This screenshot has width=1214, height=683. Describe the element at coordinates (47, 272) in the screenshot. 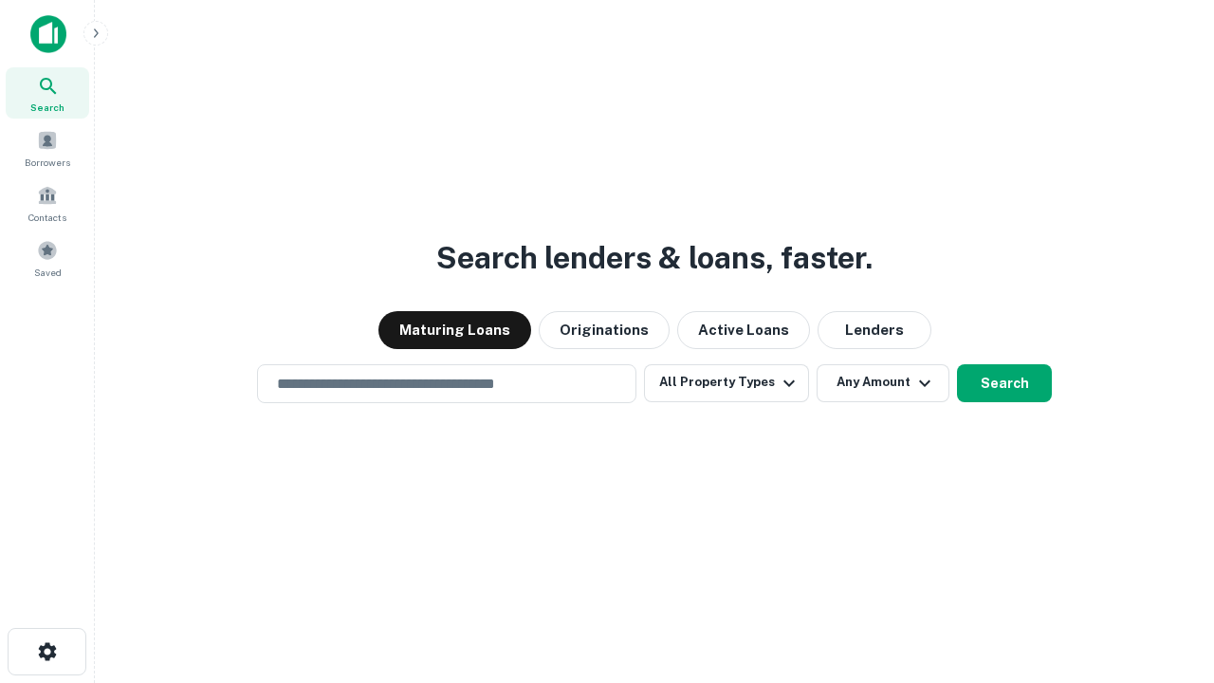

I see `span: Saved` at that location.